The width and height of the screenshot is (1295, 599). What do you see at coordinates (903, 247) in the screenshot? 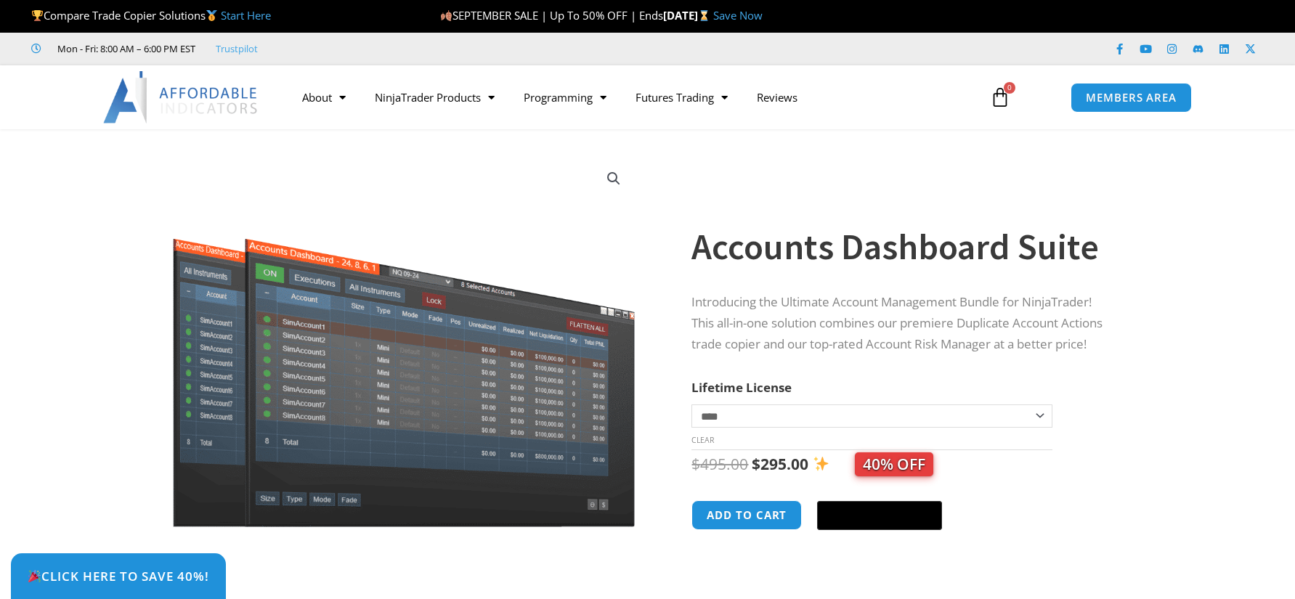
I see `h1: Accounts Dashboard Suite` at bounding box center [903, 247].